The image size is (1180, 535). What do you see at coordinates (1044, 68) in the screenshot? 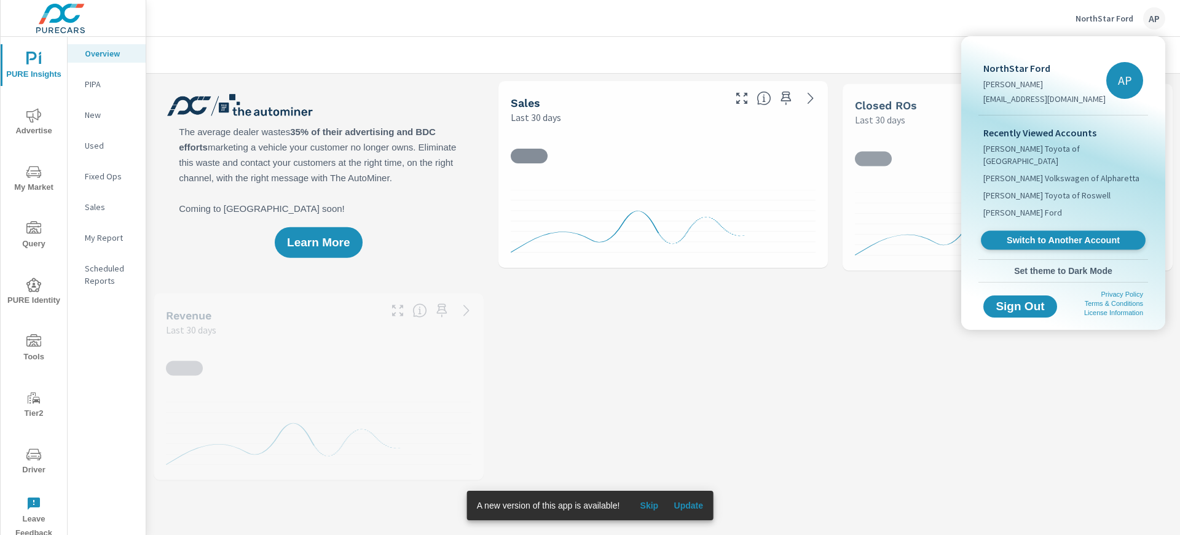
I see `p: NorthStar Ford` at bounding box center [1044, 68].